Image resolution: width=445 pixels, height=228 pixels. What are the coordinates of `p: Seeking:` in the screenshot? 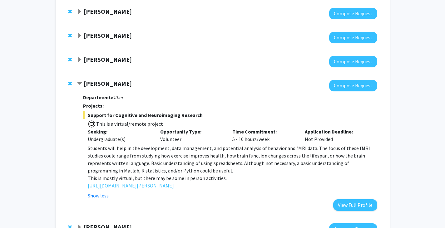 It's located at (119, 132).